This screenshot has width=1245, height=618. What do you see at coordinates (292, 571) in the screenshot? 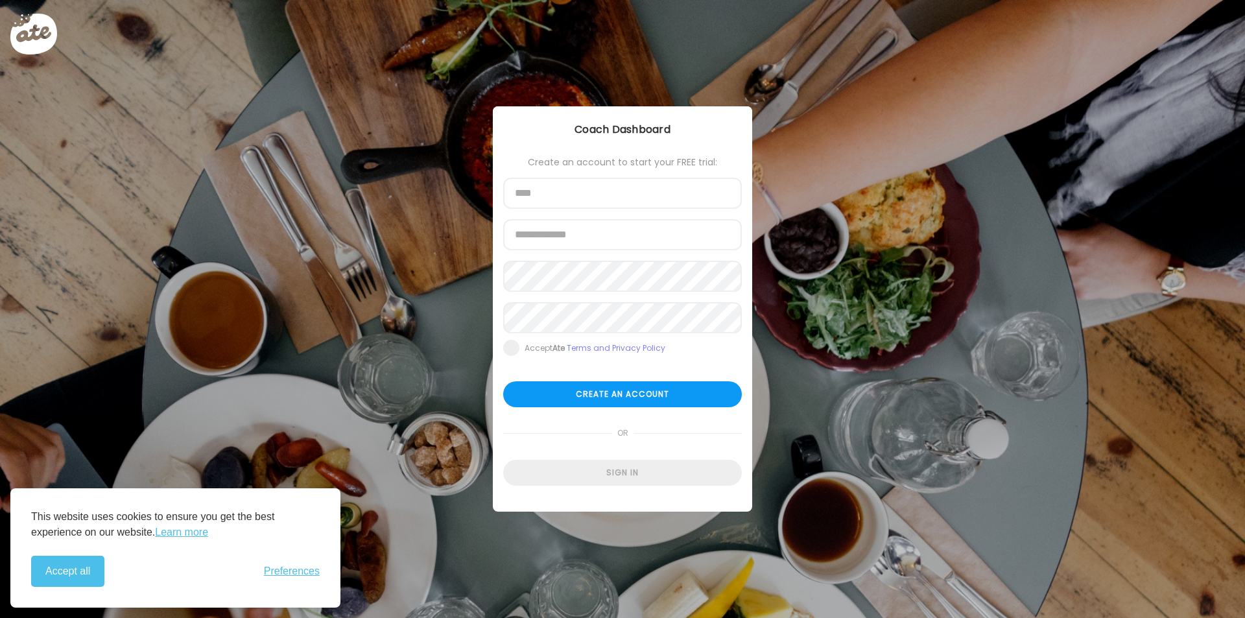
I see `span: Preferences` at bounding box center [292, 571].